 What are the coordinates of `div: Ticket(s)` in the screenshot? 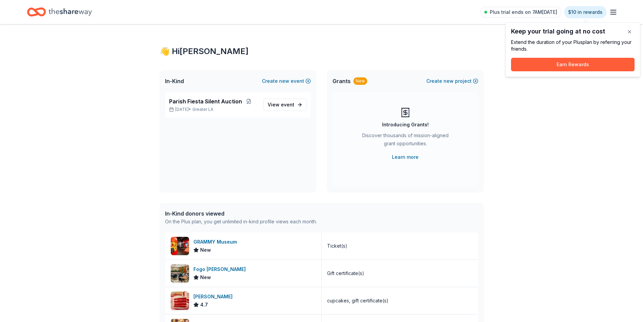 It's located at (337, 246).